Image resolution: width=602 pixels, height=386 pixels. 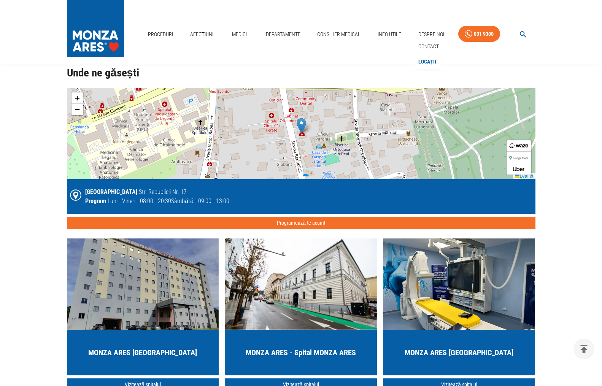 What do you see at coordinates (283, 34) in the screenshot?
I see `a: Departamente` at bounding box center [283, 34].